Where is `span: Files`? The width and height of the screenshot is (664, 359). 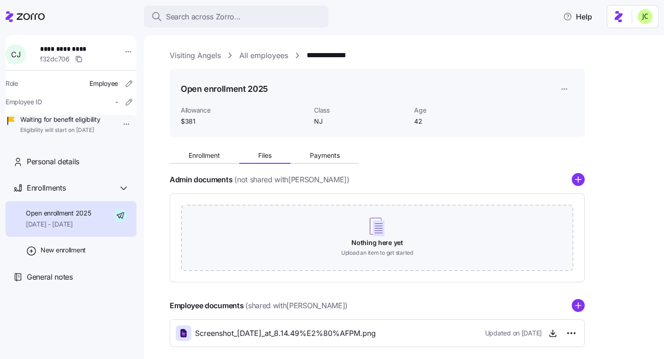
span: Files is located at coordinates (265, 155).